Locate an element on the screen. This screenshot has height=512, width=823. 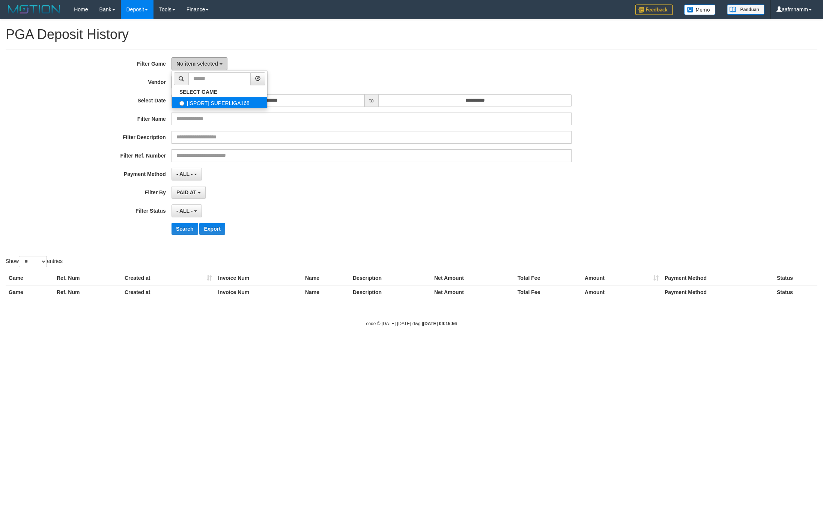
h1: PGA Deposit History is located at coordinates (411, 35).